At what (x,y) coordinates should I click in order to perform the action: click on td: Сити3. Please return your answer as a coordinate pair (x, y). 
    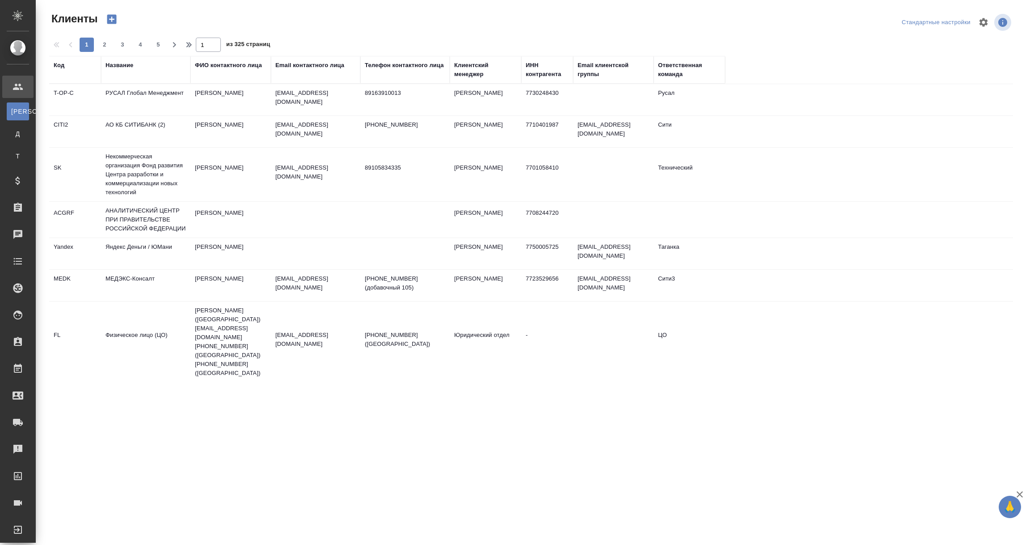
    Looking at the image, I should click on (690, 285).